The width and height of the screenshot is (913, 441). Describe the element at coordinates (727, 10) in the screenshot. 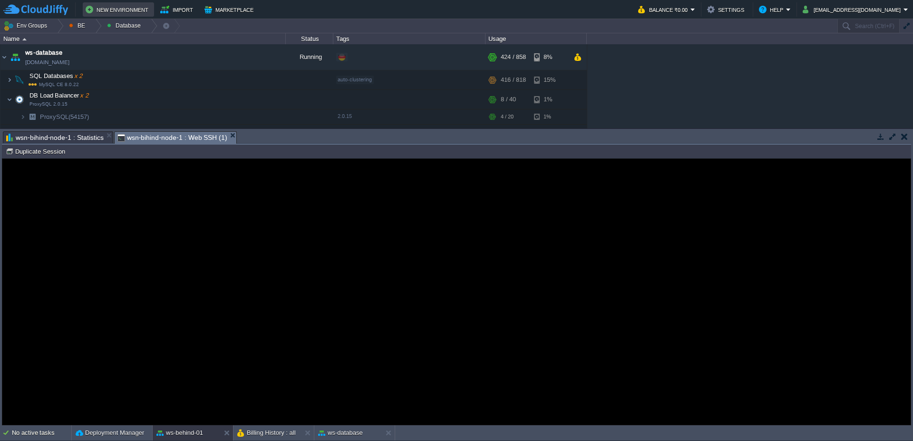

I see `button: Settings` at that location.